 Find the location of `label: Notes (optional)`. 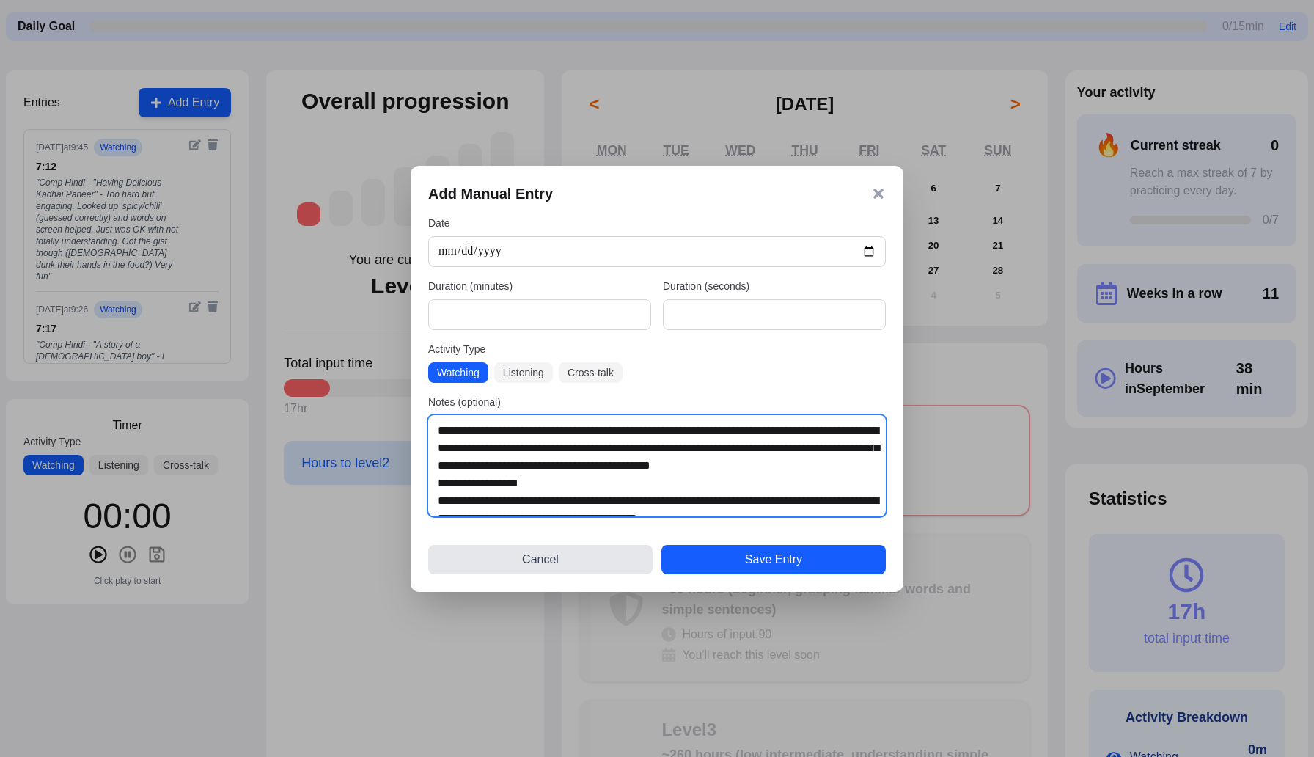

label: Notes (optional) is located at coordinates (657, 402).